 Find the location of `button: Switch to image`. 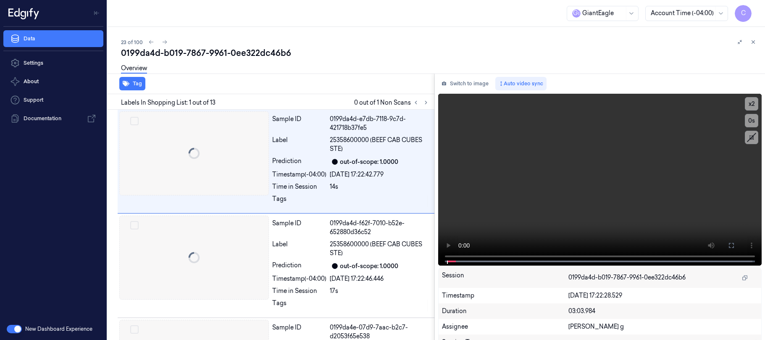

button: Switch to image is located at coordinates (465, 84).